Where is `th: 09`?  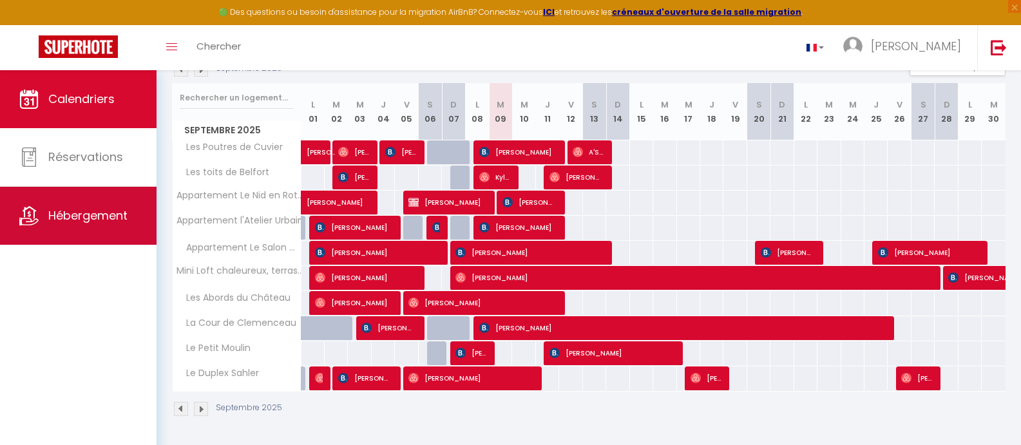 th: 09 is located at coordinates (500, 111).